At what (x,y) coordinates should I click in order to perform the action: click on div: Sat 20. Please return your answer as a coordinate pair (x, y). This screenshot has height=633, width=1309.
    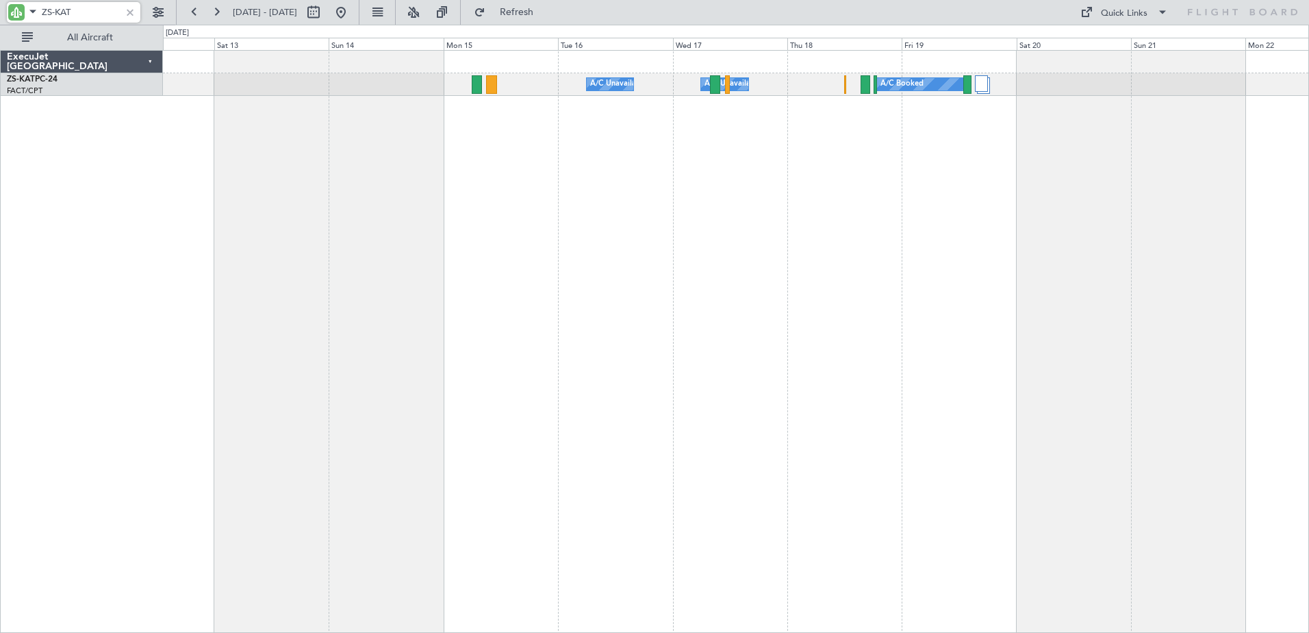
    Looking at the image, I should click on (1074, 44).